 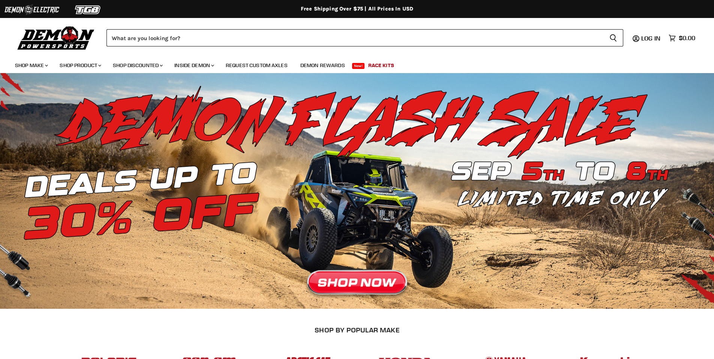 I want to click on h2: SHOP BY POPULAR MAKE, so click(x=357, y=330).